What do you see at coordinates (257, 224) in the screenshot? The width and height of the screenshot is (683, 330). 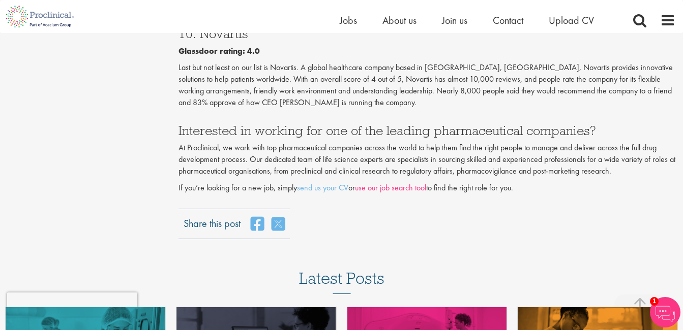 I see `a: share on facebook` at bounding box center [257, 224].